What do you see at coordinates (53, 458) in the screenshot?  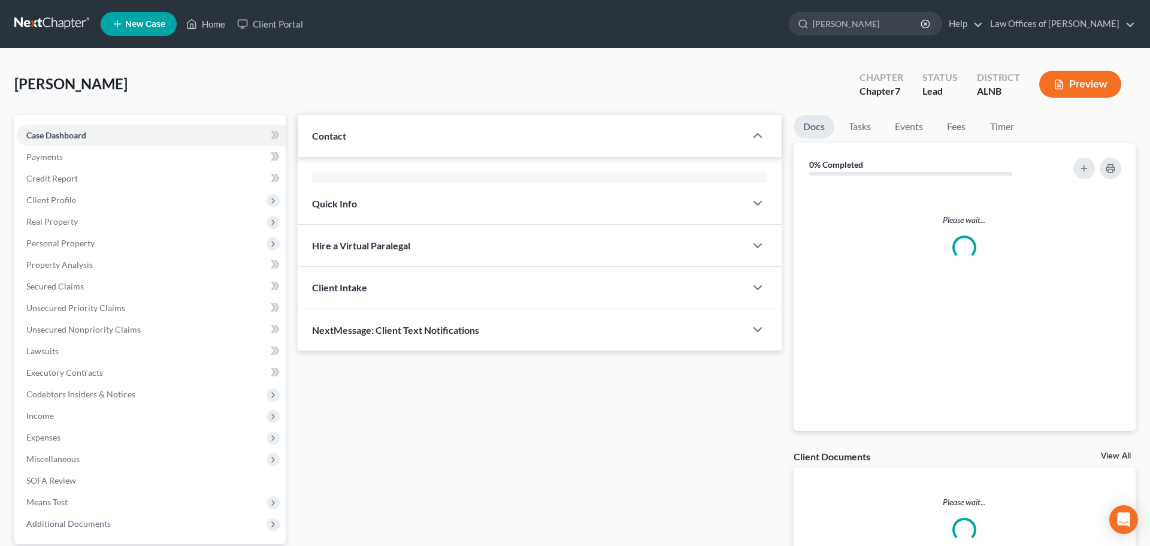 I see `span: Miscellaneous` at bounding box center [53, 458].